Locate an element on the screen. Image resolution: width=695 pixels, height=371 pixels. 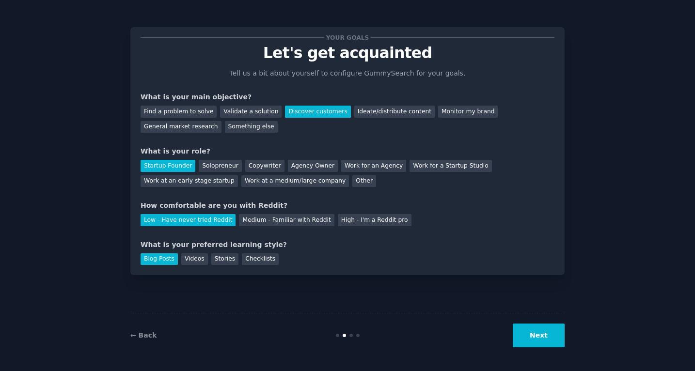
div: Validate a solution is located at coordinates (250, 111).